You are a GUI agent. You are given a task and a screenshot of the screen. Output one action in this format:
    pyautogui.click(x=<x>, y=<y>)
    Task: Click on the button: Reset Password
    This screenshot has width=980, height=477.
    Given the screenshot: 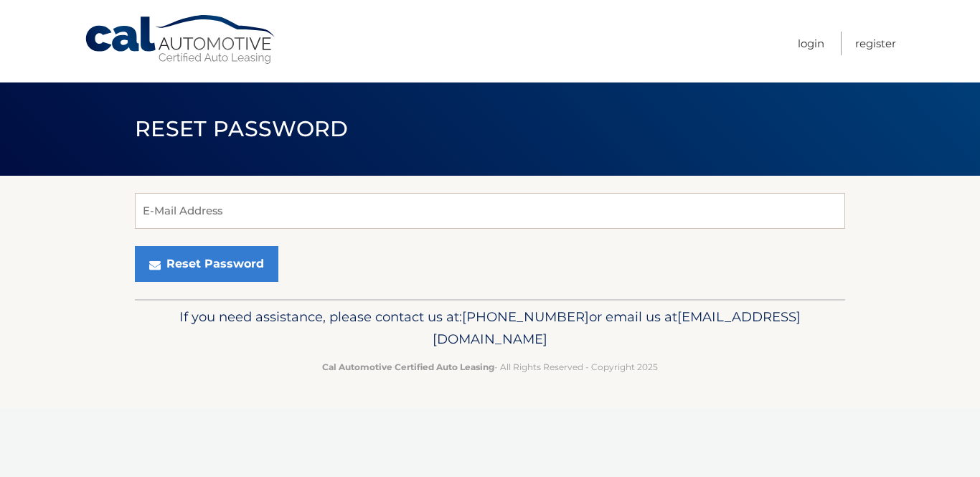 What is the action you would take?
    pyautogui.click(x=207, y=264)
    